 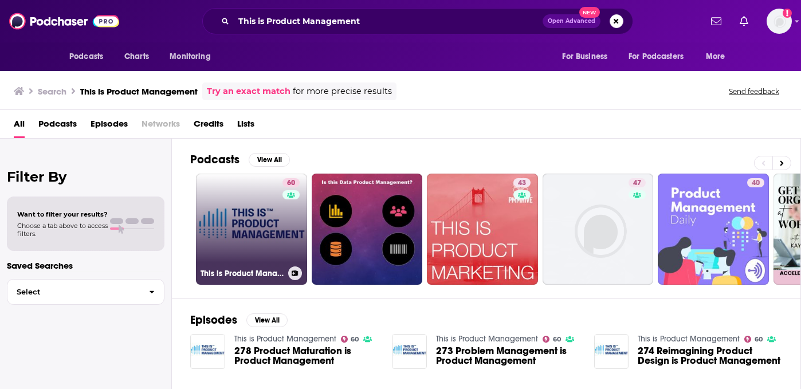 What do you see at coordinates (109, 126) in the screenshot?
I see `a: Episodes` at bounding box center [109, 126].